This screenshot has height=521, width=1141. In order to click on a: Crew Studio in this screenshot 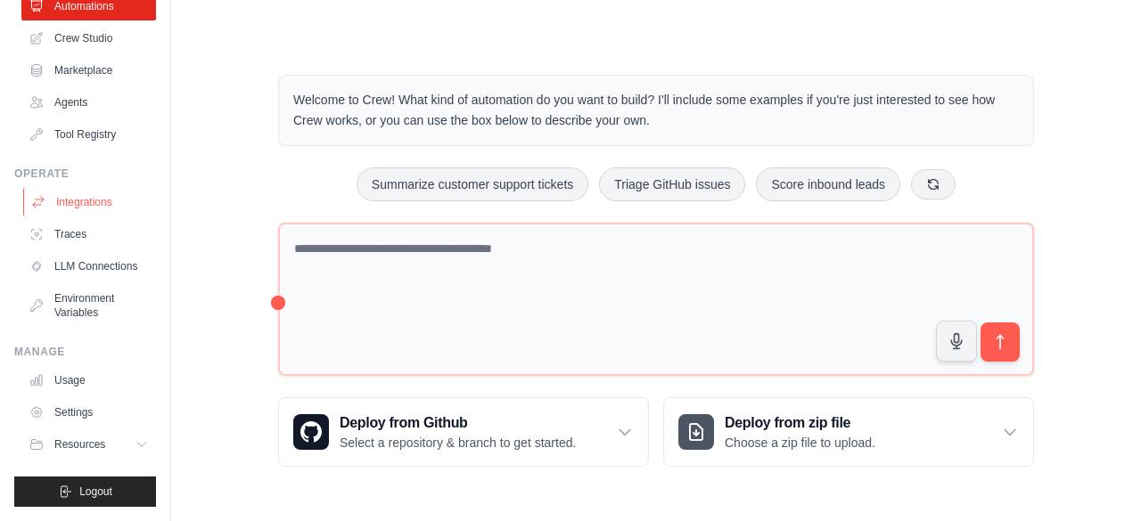, I will do `click(88, 38)`.